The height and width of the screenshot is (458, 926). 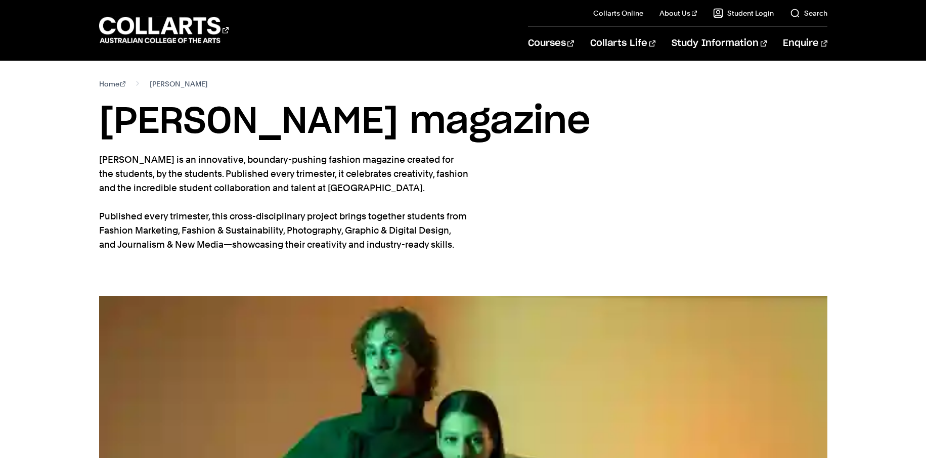 What do you see at coordinates (678, 13) in the screenshot?
I see `a: About Us` at bounding box center [678, 13].